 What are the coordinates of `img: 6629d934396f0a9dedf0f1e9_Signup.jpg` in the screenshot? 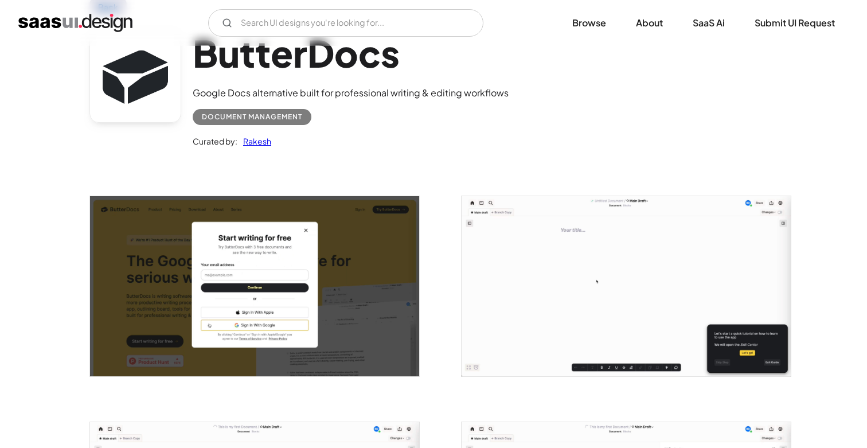 It's located at (255, 286).